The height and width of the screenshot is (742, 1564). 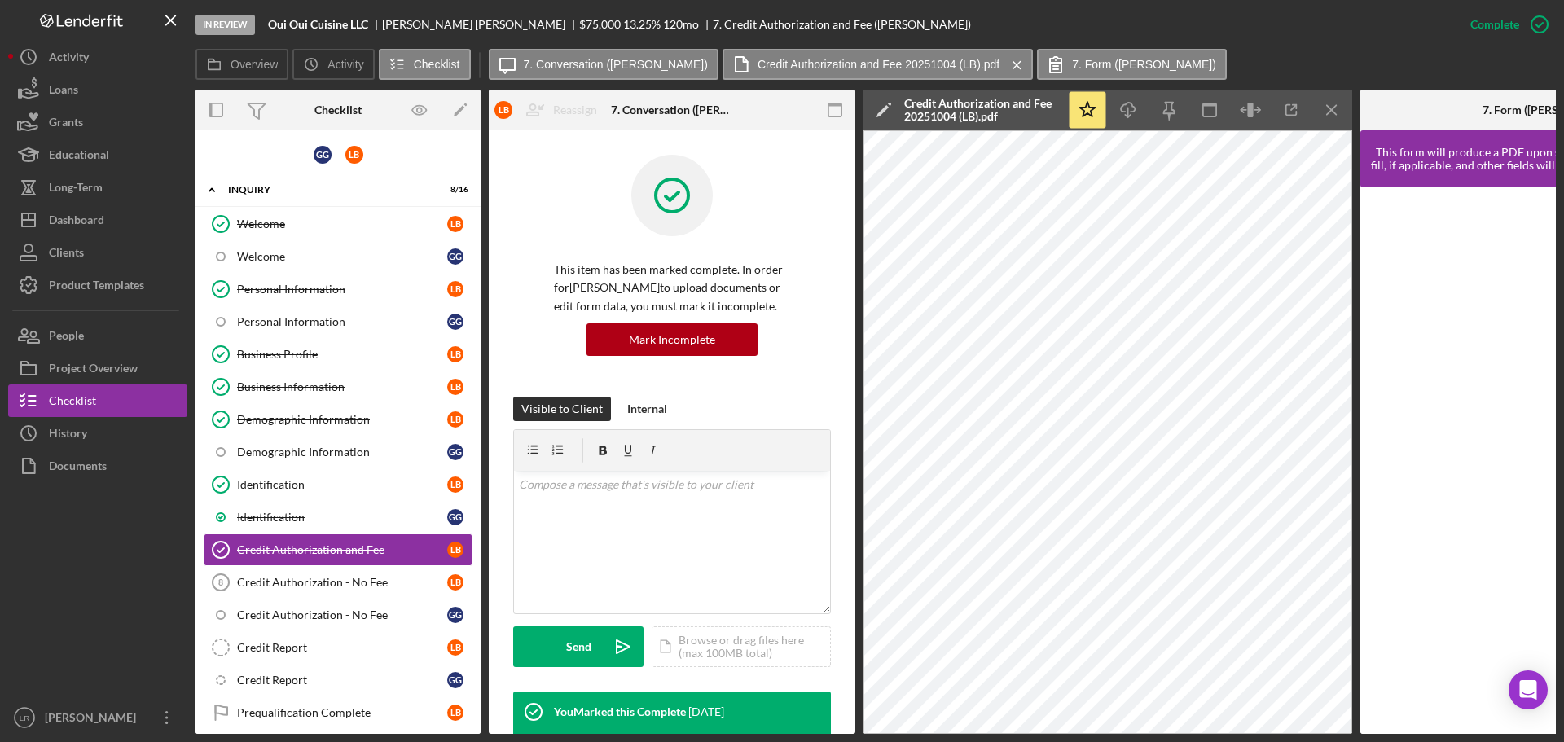 I want to click on button: History, so click(x=98, y=433).